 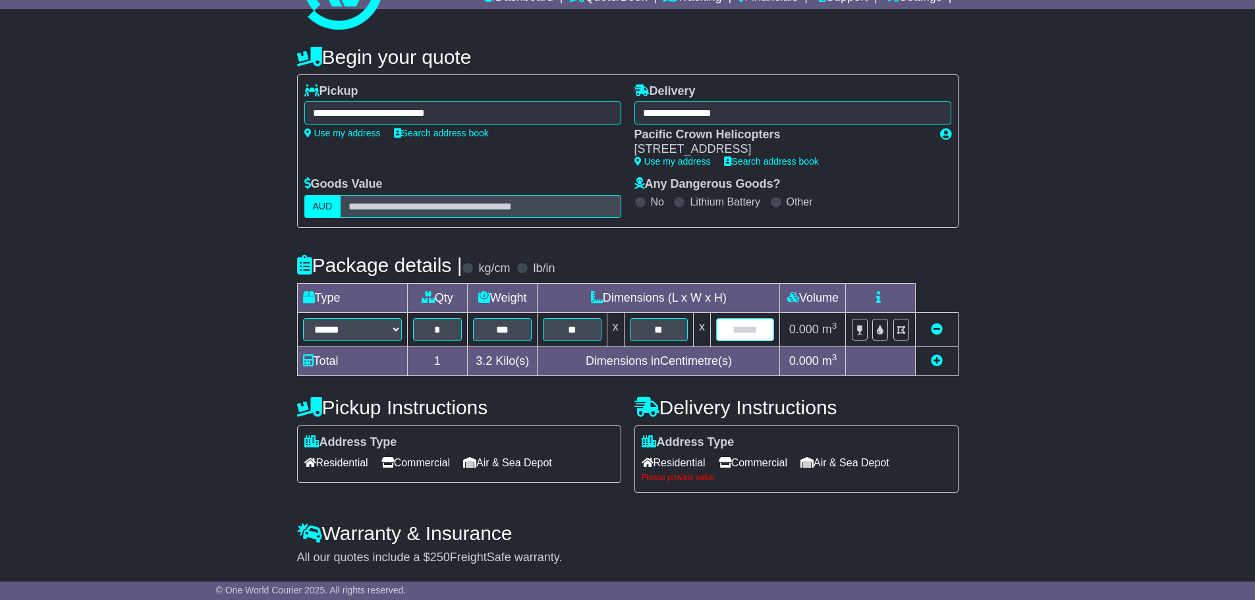 I want to click on label: Pickup, so click(x=331, y=92).